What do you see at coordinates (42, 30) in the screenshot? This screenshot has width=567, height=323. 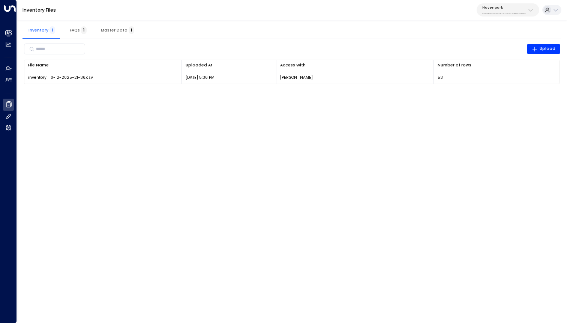 I see `span: Inventory` at bounding box center [42, 30].